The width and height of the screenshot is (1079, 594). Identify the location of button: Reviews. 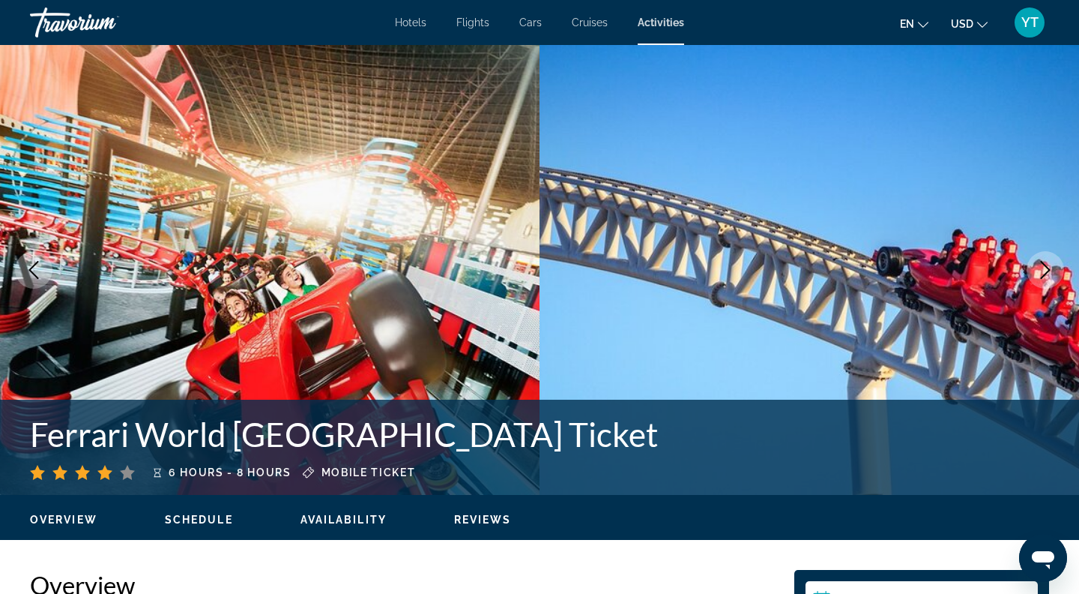
(483, 519).